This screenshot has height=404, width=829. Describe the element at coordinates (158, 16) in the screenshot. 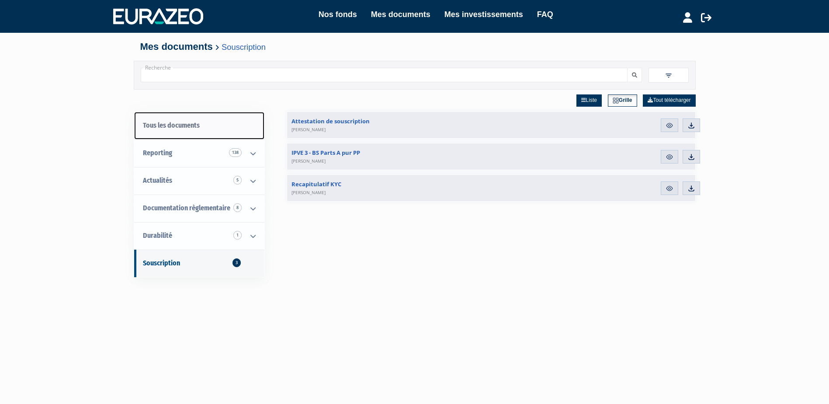

I see `img: 1732889491-logotype_eurazeo_blanc_rvb.png` at that location.